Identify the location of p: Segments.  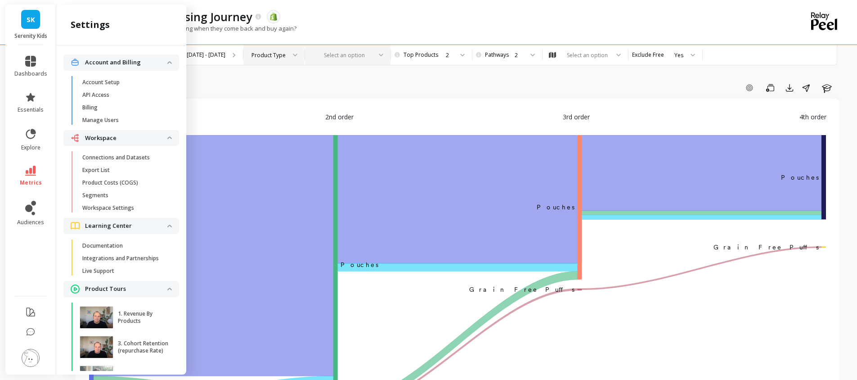
(95, 195).